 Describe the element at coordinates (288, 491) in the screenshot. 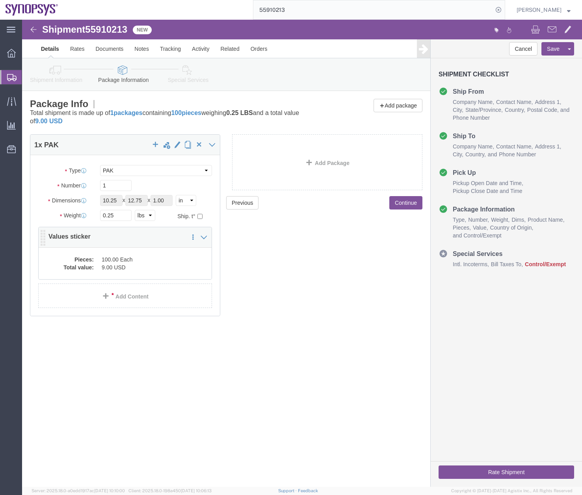

I see `a: Support` at that location.